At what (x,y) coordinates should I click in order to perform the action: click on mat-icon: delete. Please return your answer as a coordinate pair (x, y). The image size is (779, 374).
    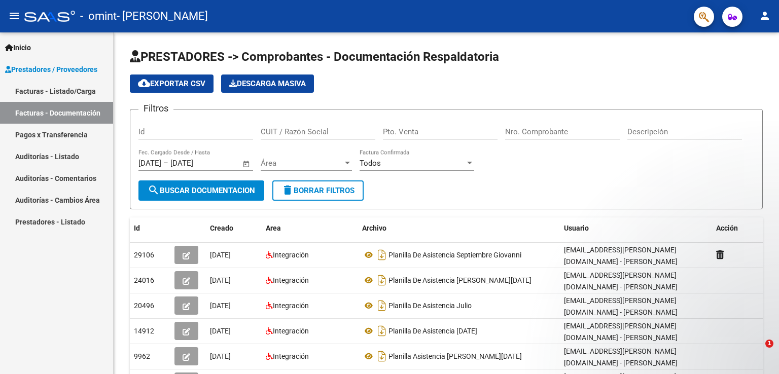
    Looking at the image, I should click on (288, 190).